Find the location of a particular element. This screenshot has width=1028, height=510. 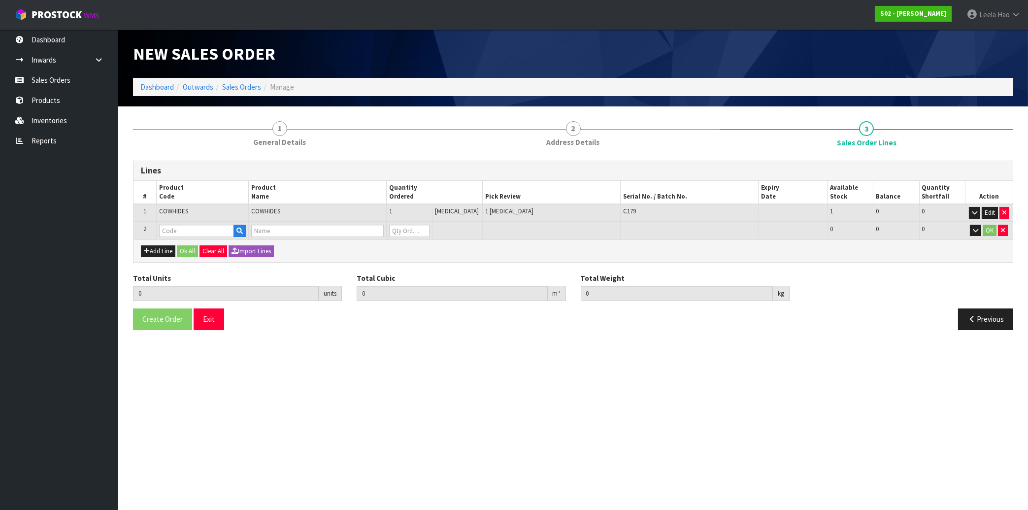

span: Create Order is located at coordinates (163, 319).